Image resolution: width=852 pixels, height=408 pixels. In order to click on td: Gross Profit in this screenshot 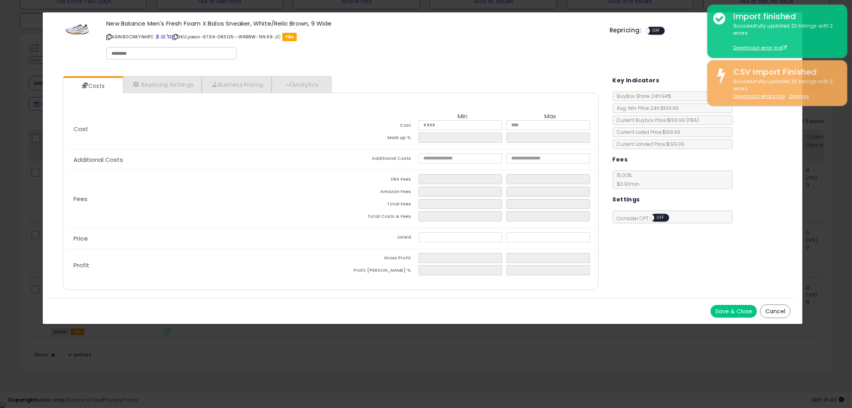, I will do `click(375, 259)`.